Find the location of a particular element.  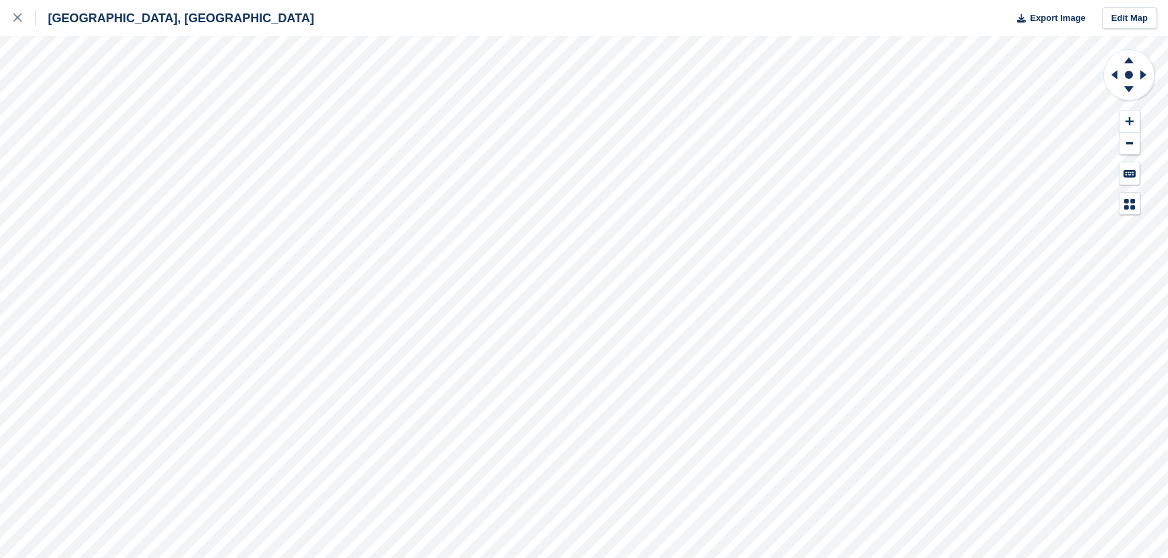

span: Export Image is located at coordinates (1057, 18).